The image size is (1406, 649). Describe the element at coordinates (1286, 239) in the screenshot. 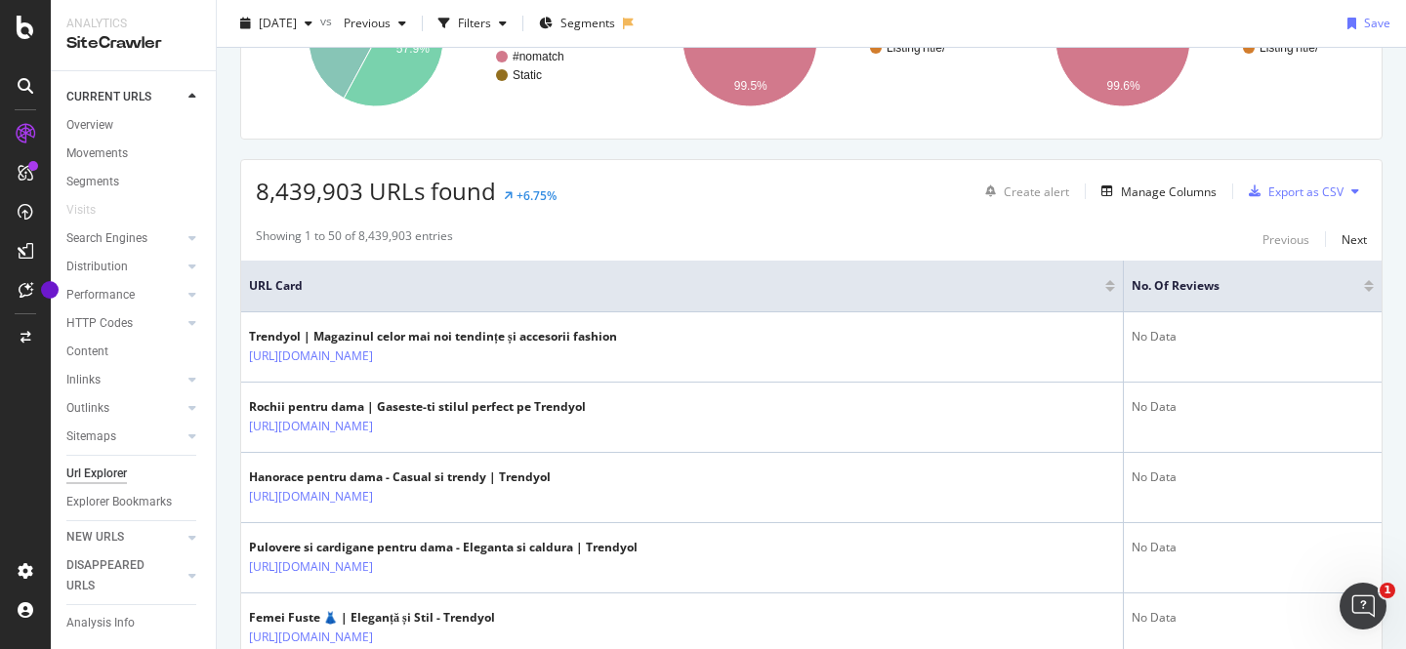

I see `div: Previous` at that location.